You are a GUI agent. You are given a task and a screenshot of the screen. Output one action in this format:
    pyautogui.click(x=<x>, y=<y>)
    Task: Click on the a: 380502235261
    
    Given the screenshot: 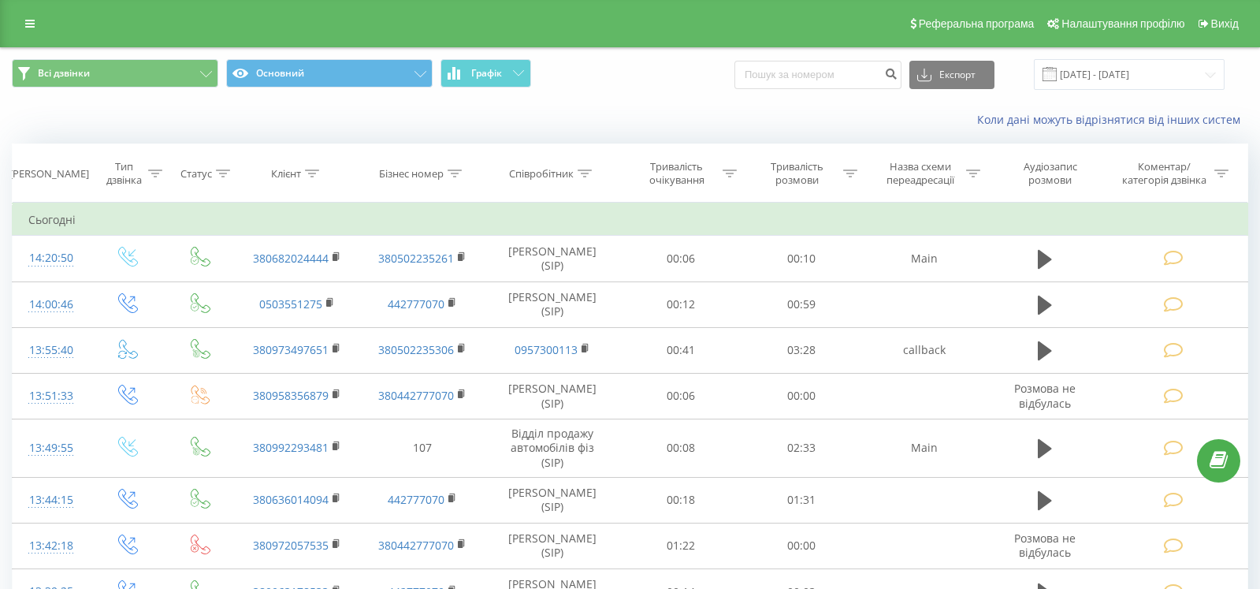 What is the action you would take?
    pyautogui.click(x=416, y=258)
    